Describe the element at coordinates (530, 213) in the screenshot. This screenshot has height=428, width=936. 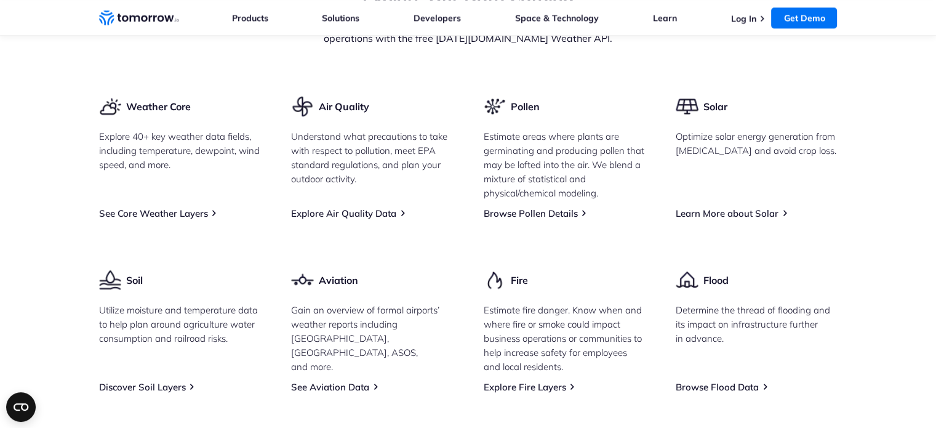
I see `a: Browse Pollen Details` at that location.